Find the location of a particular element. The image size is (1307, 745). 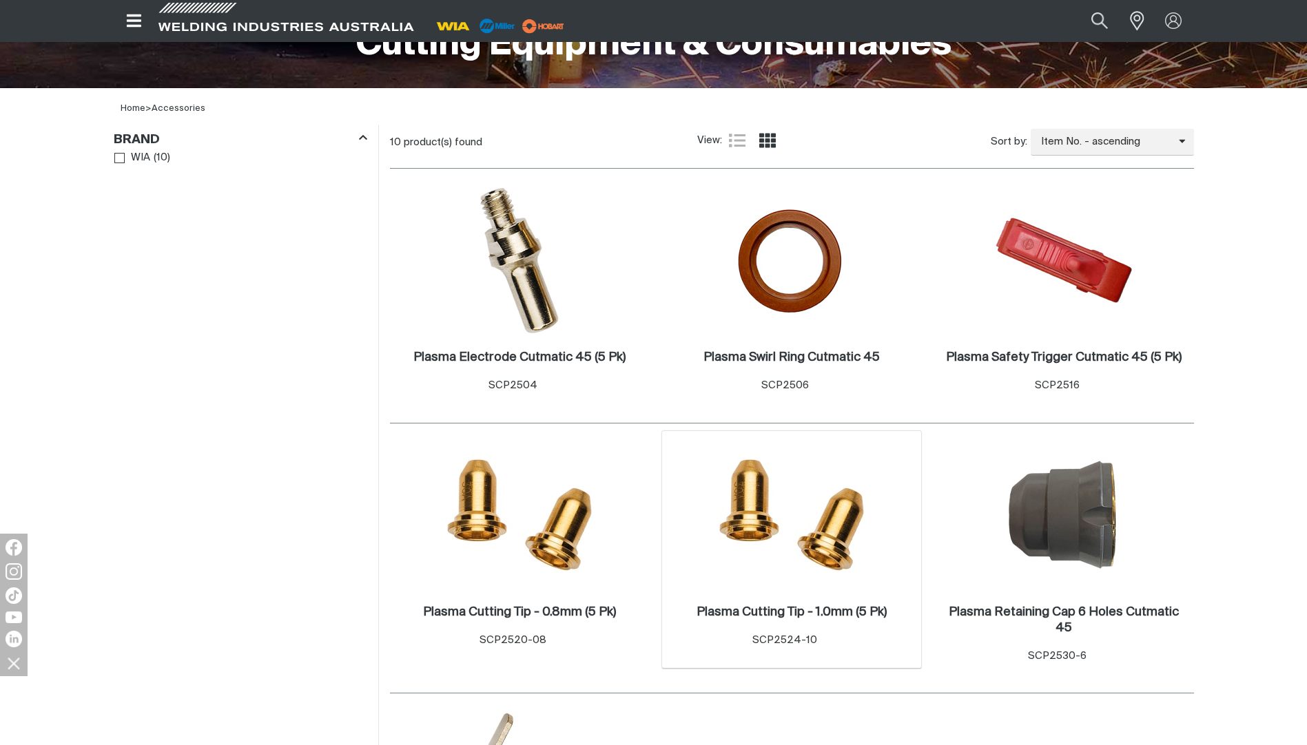

div: 10 is located at coordinates (544, 143).